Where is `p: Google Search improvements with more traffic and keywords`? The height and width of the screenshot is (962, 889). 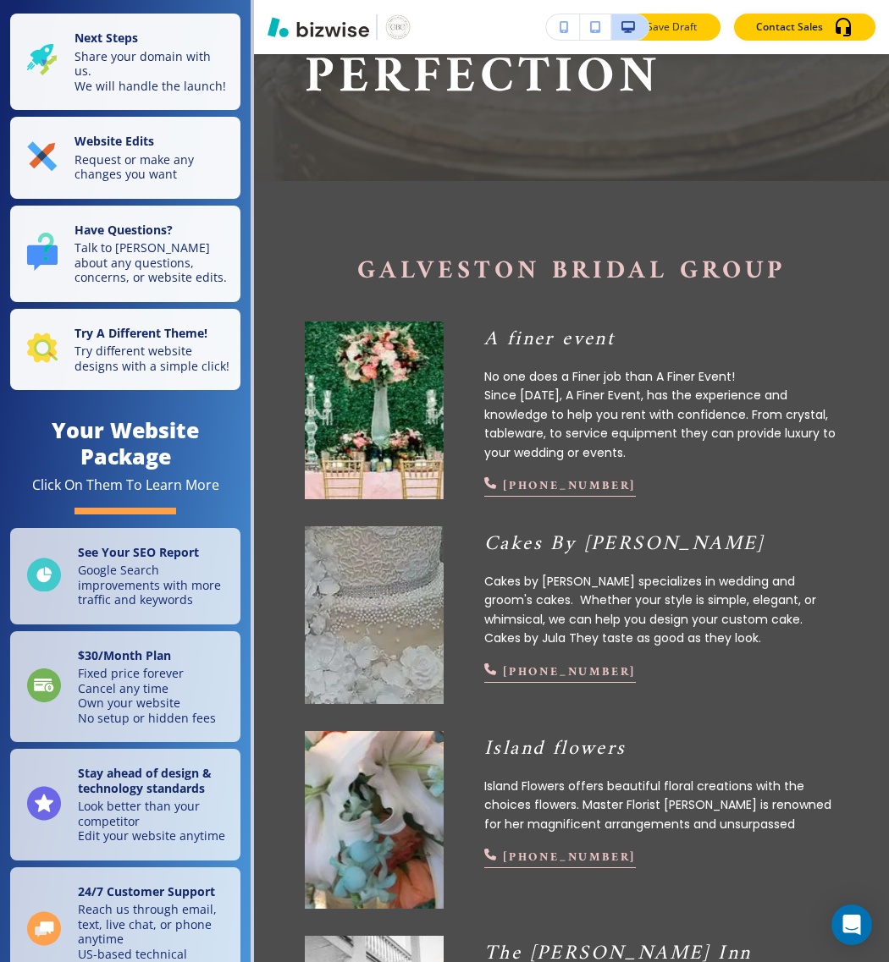 p: Google Search improvements with more traffic and keywords is located at coordinates (154, 585).